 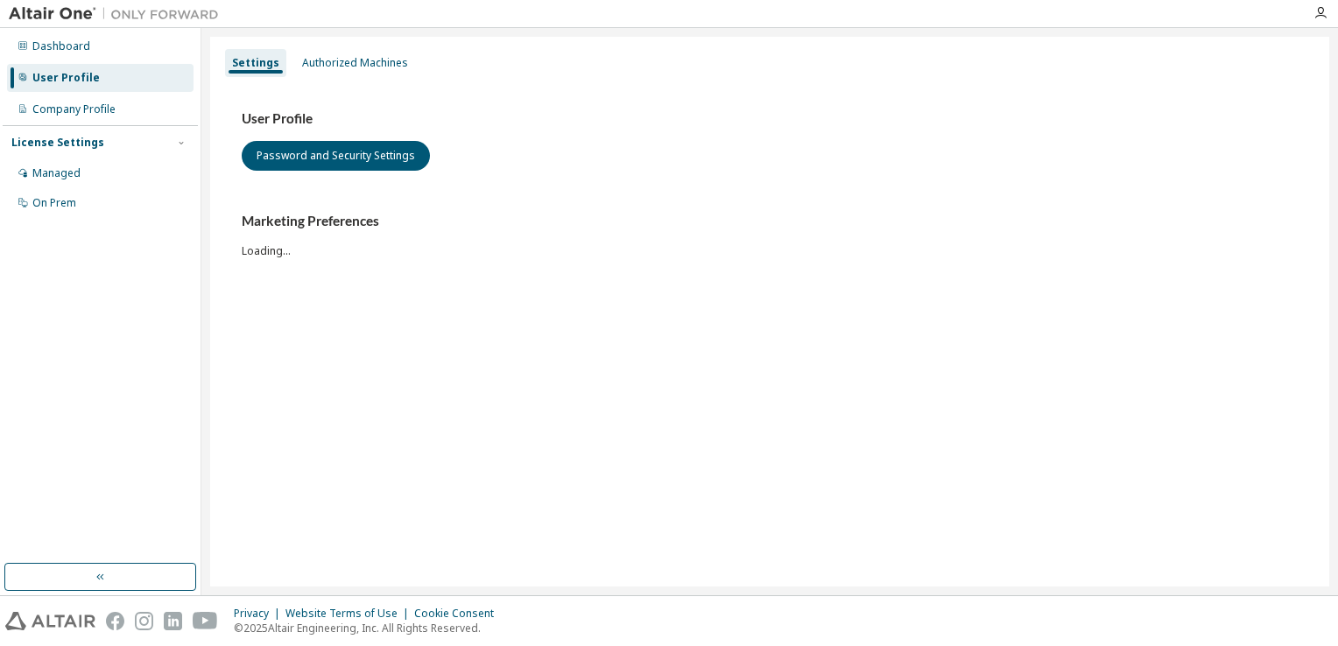 What do you see at coordinates (66, 78) in the screenshot?
I see `div: User Profile` at bounding box center [66, 78].